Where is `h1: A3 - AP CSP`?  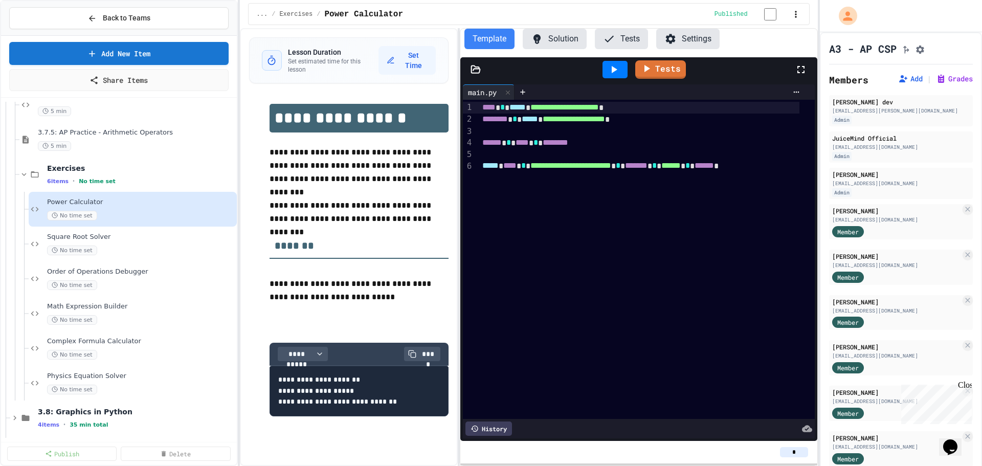
h1: A3 - AP CSP is located at coordinates (863, 49).